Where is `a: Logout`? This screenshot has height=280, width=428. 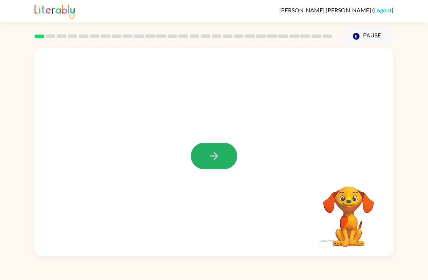 a: Logout is located at coordinates (383, 10).